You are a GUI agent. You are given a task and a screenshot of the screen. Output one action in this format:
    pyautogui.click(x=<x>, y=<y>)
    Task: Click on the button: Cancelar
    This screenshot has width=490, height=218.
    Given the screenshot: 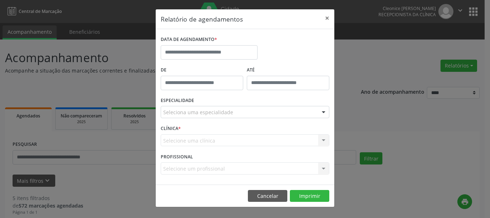 What is the action you would take?
    pyautogui.click(x=267, y=196)
    